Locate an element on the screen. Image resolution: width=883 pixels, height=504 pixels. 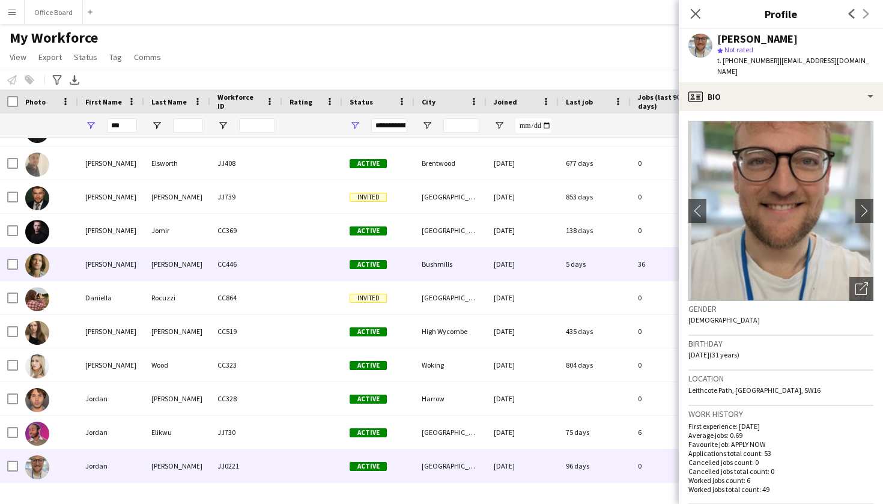
span: Comms is located at coordinates (147, 57).